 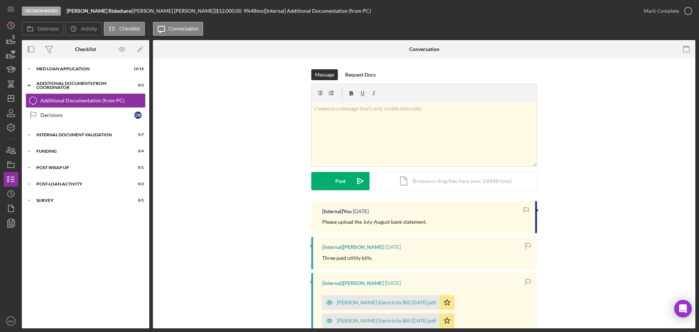 I want to click on div: Checklist, so click(x=86, y=49).